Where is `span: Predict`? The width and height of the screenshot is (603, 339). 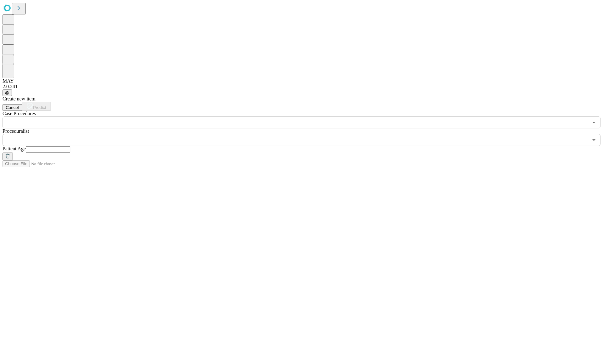
span: Predict is located at coordinates (39, 107).